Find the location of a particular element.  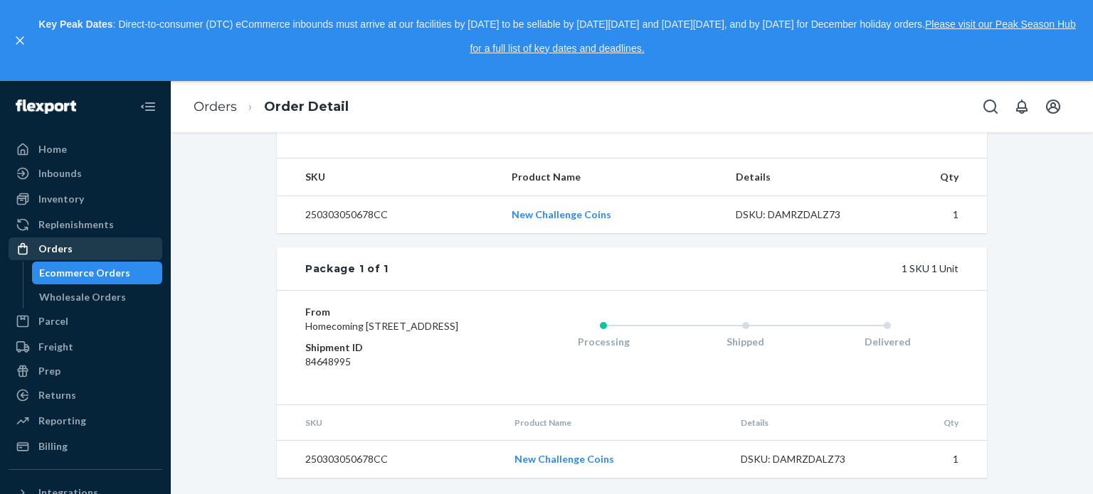

dd: 84648995 is located at coordinates (390, 362).